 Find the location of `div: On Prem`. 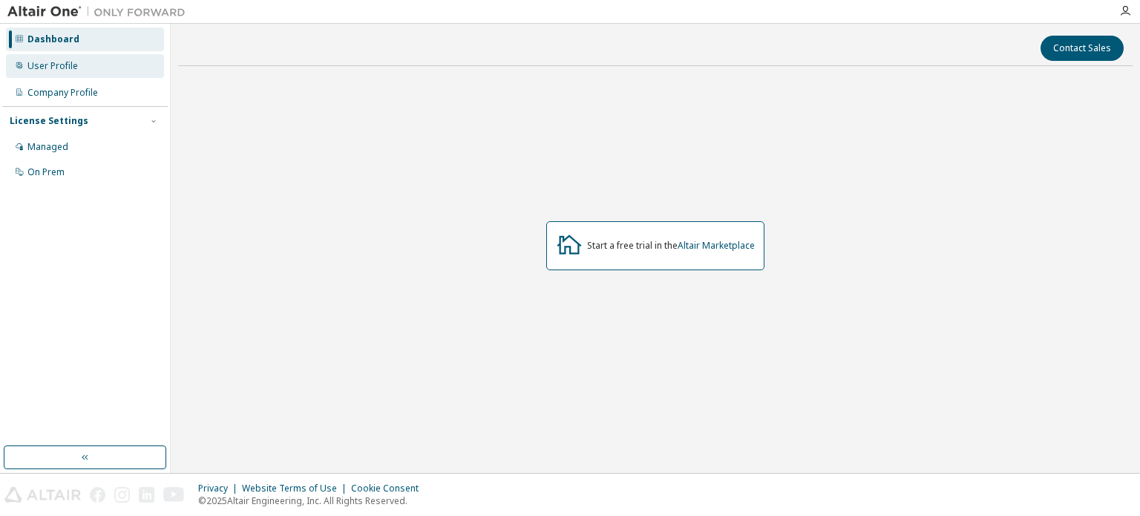

div: On Prem is located at coordinates (46, 172).